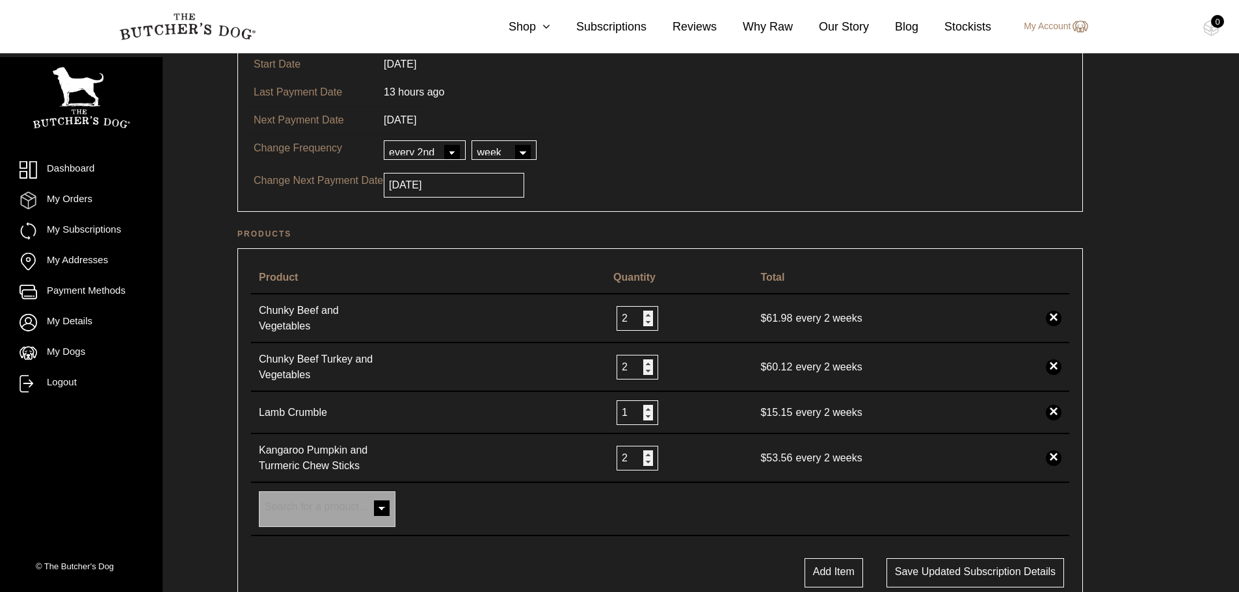 This screenshot has width=1239, height=592. What do you see at coordinates (81, 170) in the screenshot?
I see `a: Dashboard` at bounding box center [81, 170].